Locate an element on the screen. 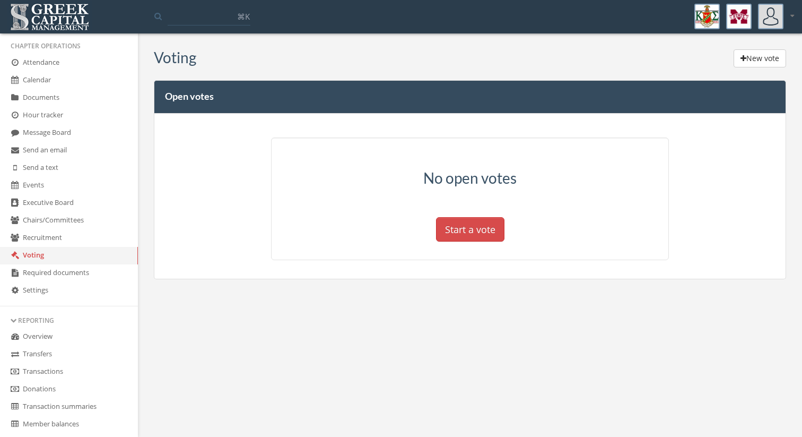  button: Start a vote is located at coordinates (470, 229).